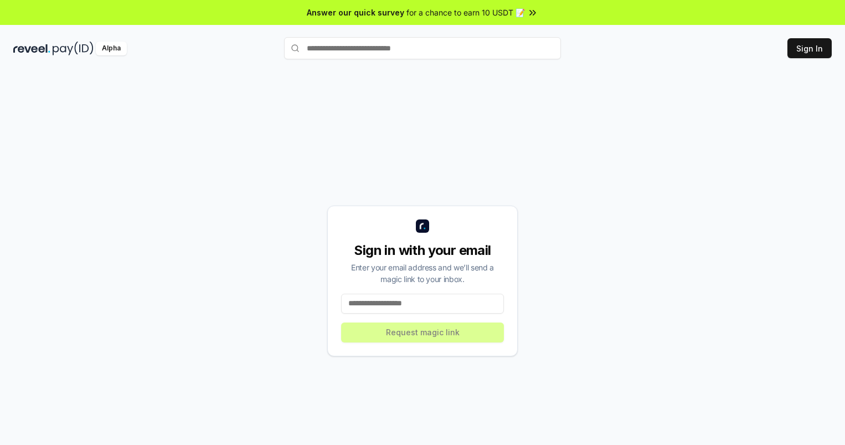 This screenshot has width=845, height=445. Describe the element at coordinates (73, 48) in the screenshot. I see `img: pay_id` at that location.